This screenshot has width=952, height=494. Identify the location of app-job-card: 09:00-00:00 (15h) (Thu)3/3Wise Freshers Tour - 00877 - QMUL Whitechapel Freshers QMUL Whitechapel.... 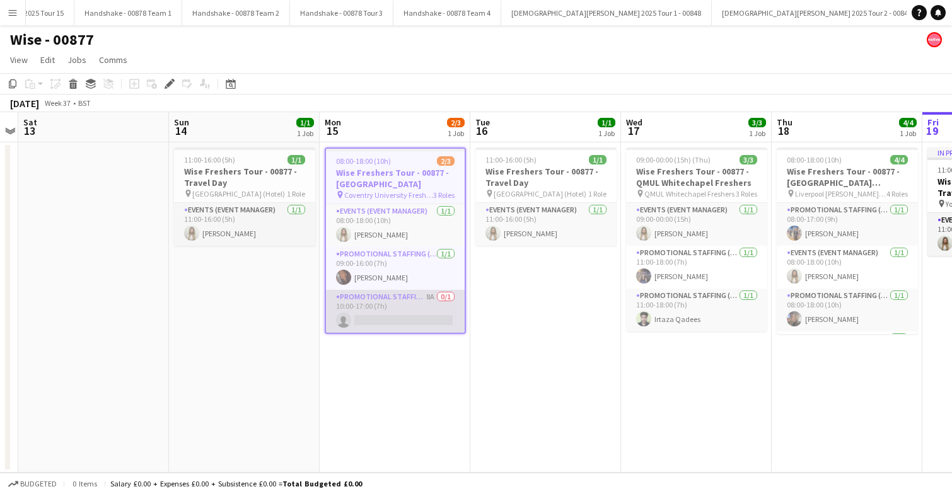
(696, 239).